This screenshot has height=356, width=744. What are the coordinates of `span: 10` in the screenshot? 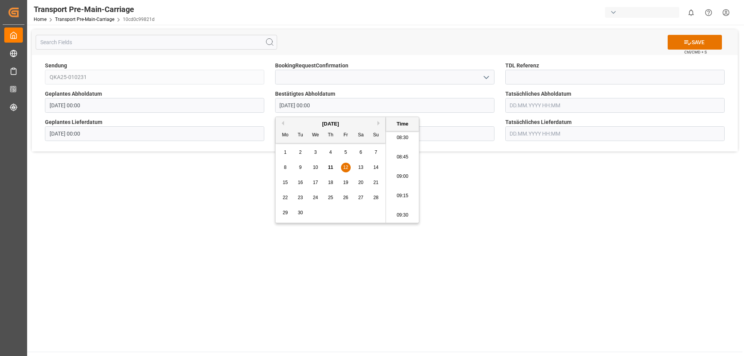 It's located at (315, 167).